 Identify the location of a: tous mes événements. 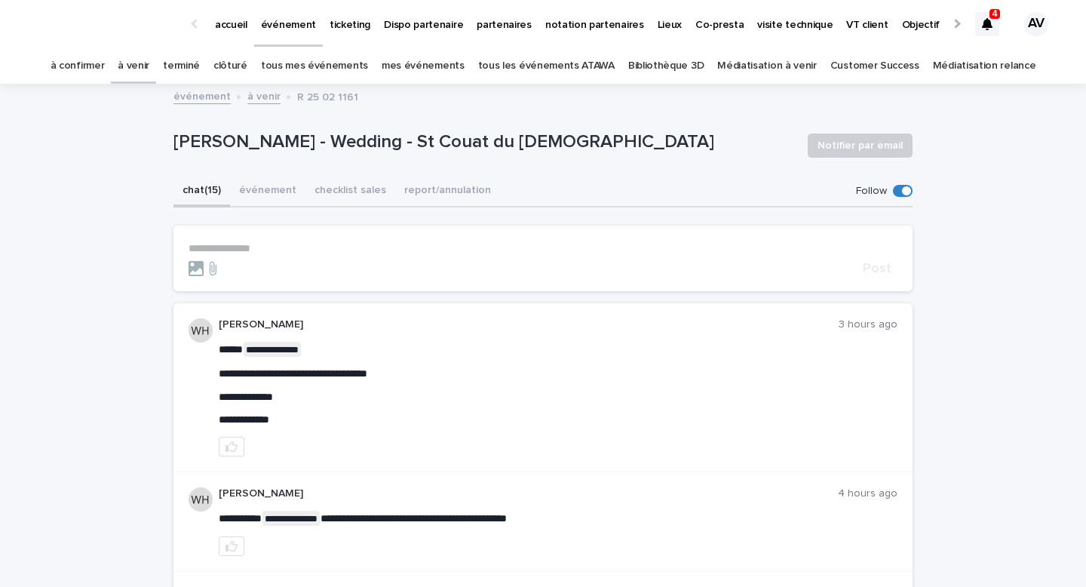
(314, 66).